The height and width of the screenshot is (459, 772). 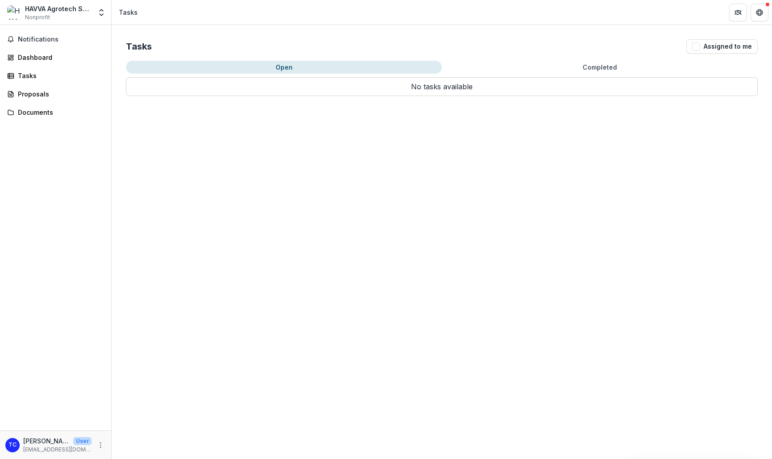 I want to click on a: Dashboard, so click(x=55, y=57).